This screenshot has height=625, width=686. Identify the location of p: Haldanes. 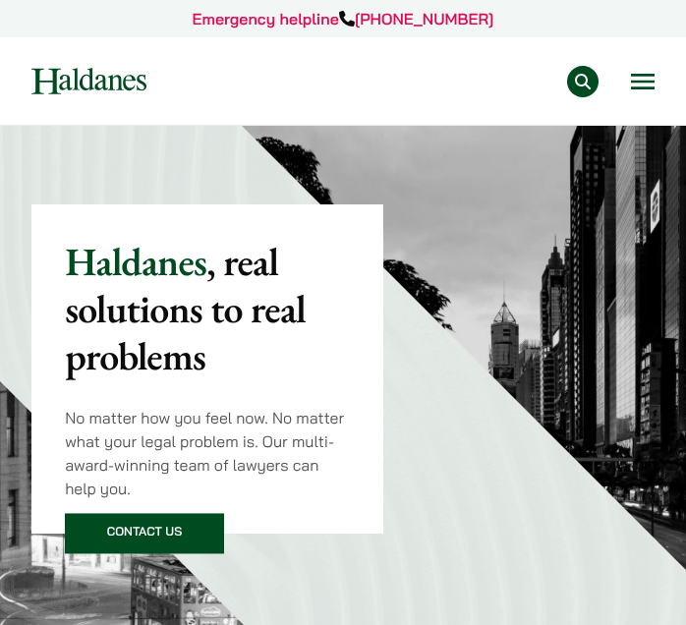
(207, 309).